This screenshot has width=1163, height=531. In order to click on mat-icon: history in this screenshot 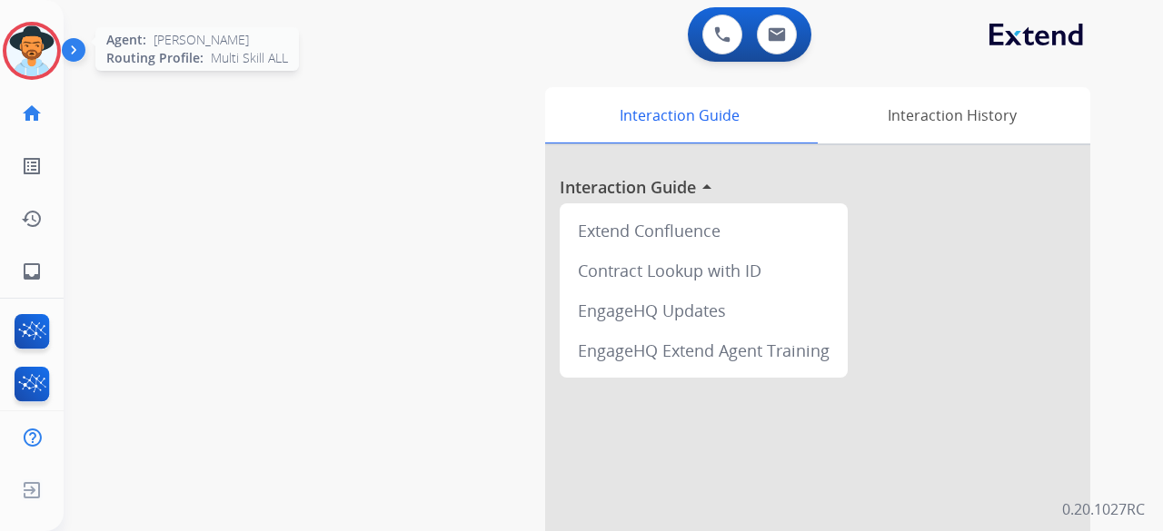, I will do `click(32, 219)`.